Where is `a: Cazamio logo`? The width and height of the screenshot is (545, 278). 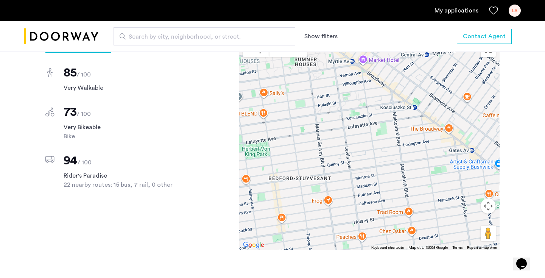 a: Cazamio logo is located at coordinates (61, 36).